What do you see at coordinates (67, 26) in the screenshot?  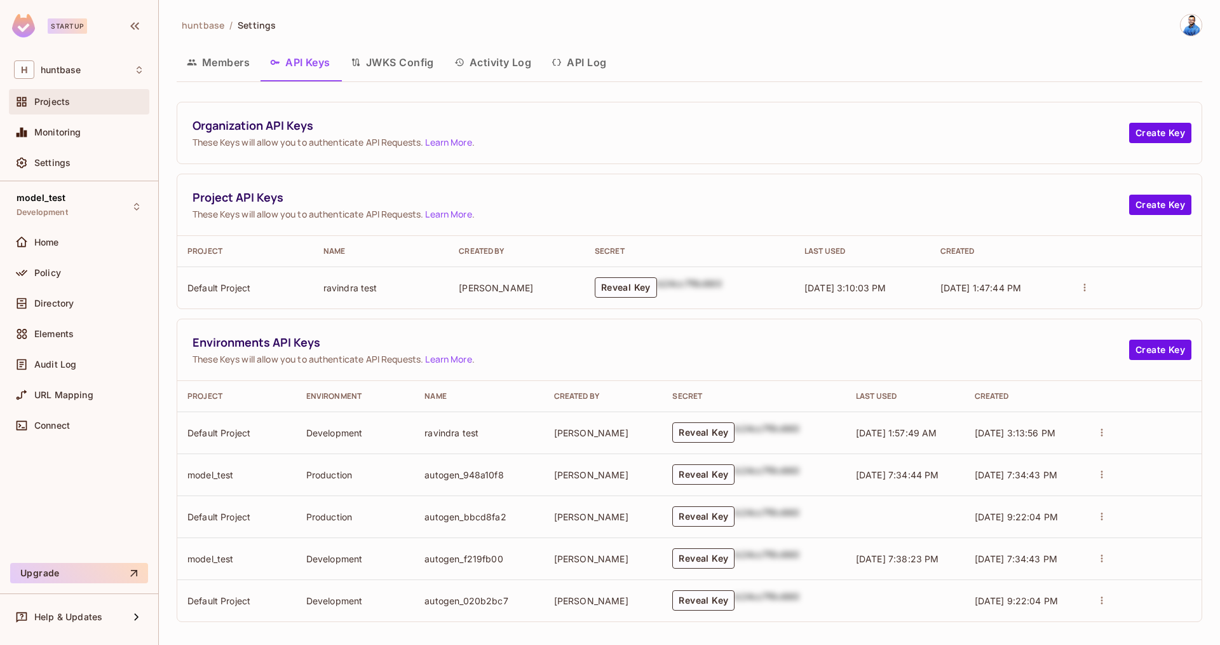 I see `div: Startup` at bounding box center [67, 26].